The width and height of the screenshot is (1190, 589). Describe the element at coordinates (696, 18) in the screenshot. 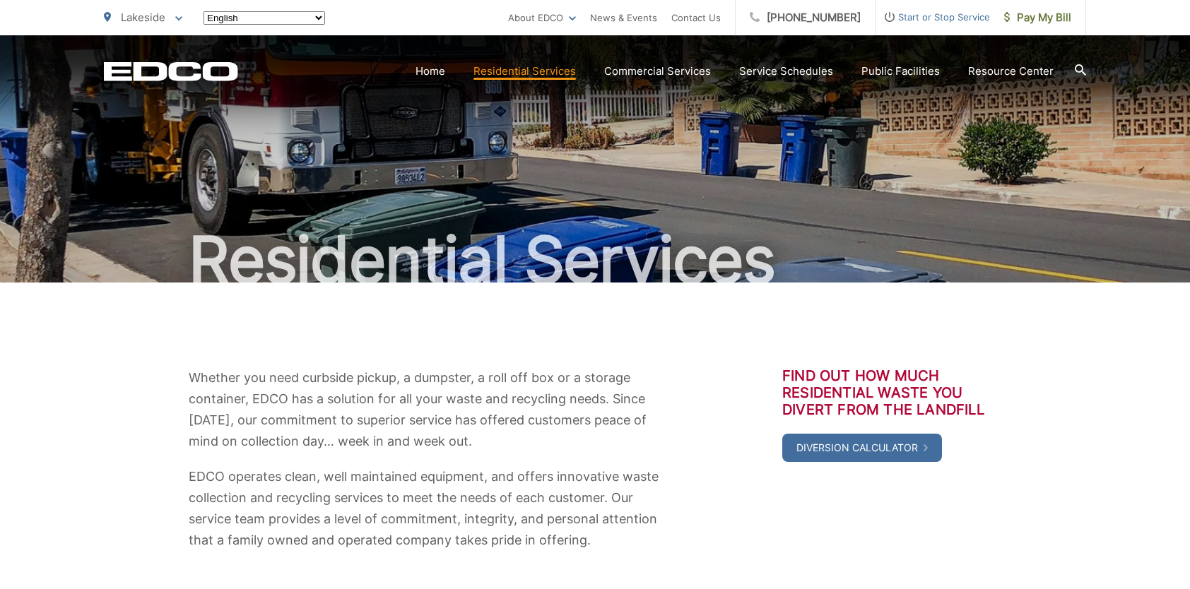

I see `a: Contact Us` at that location.